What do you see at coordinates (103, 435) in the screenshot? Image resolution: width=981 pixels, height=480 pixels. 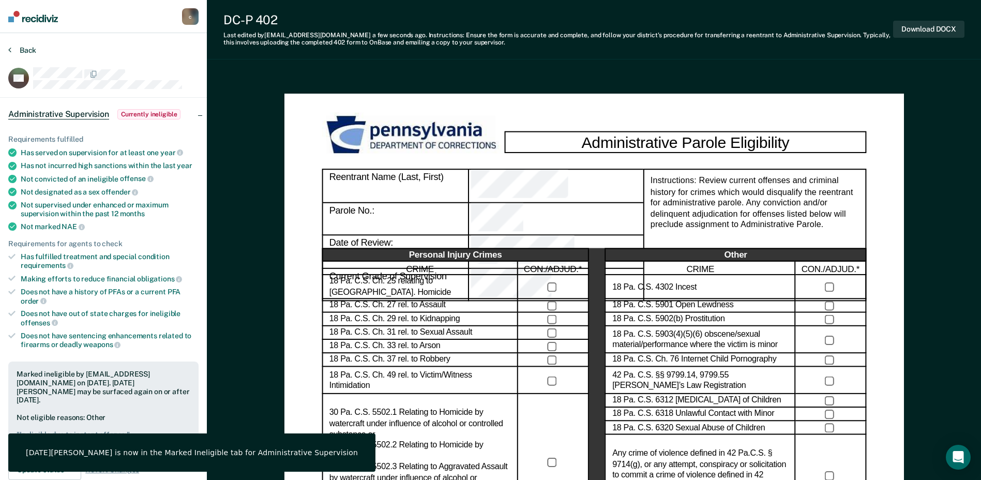 I see `pre: " Ineligible due to instant offense. "` at bounding box center [103, 435].